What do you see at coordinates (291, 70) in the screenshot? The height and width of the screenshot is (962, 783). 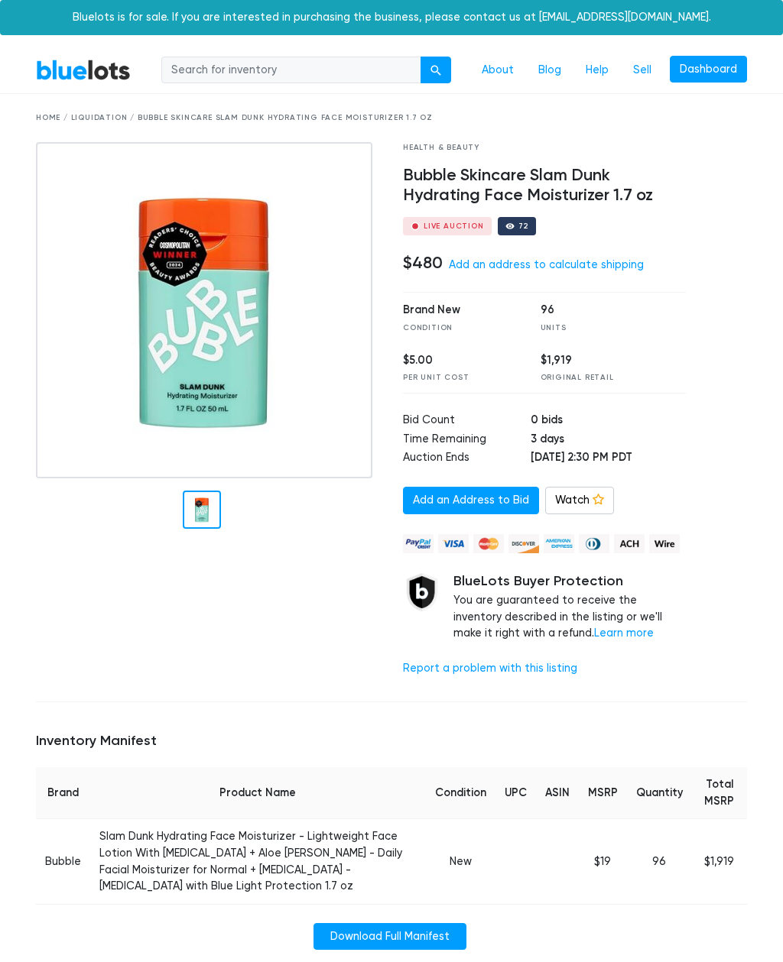 I see `input: Search for inventory` at bounding box center [291, 70].